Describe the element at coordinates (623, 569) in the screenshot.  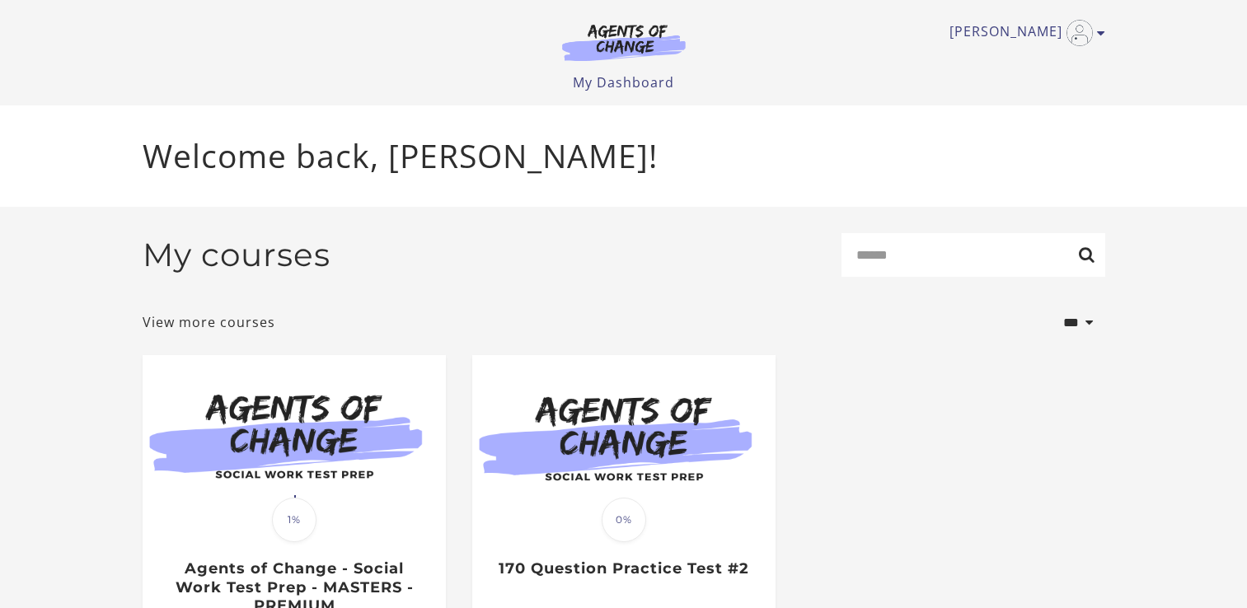
I see `h3: 170 Question Practice Test #2` at that location.